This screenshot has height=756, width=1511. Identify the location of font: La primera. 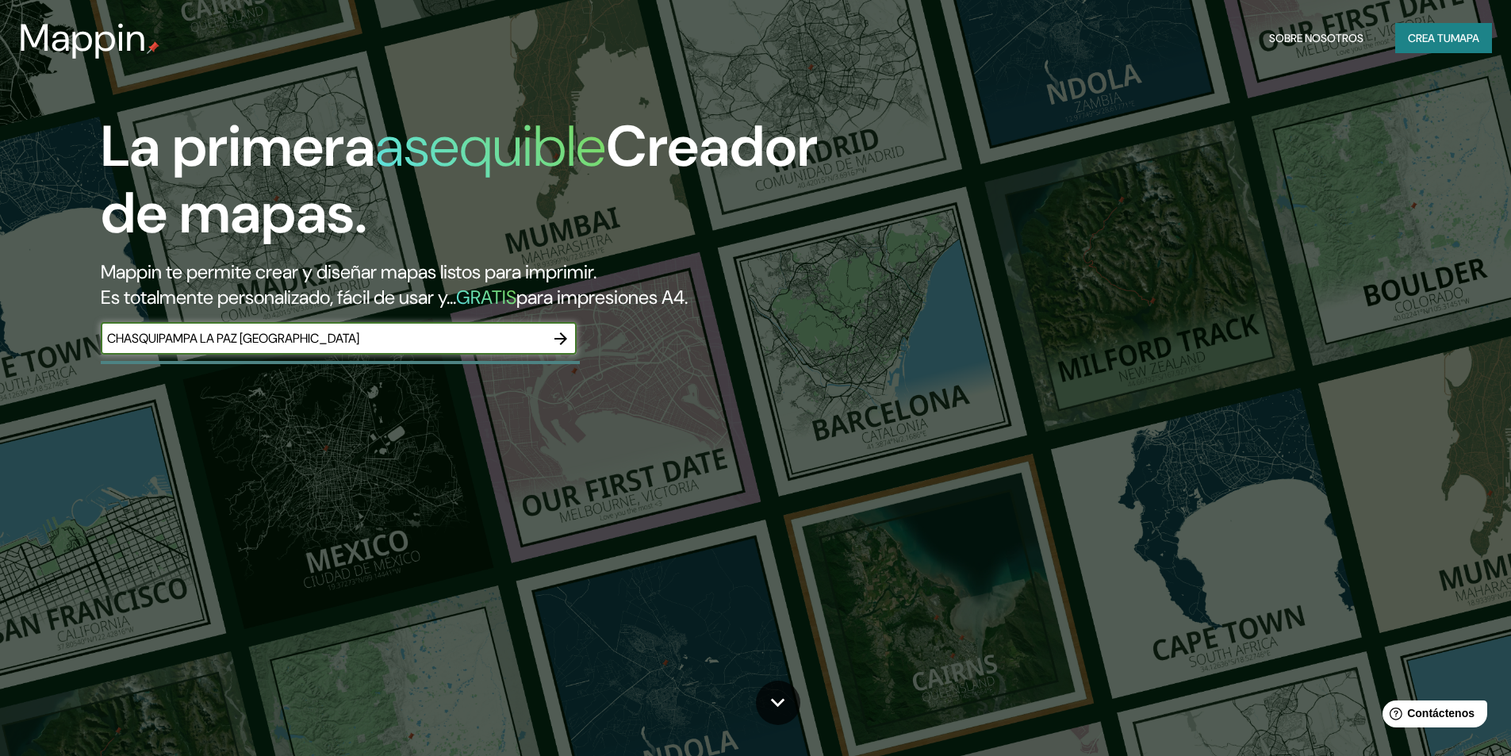
(238, 146).